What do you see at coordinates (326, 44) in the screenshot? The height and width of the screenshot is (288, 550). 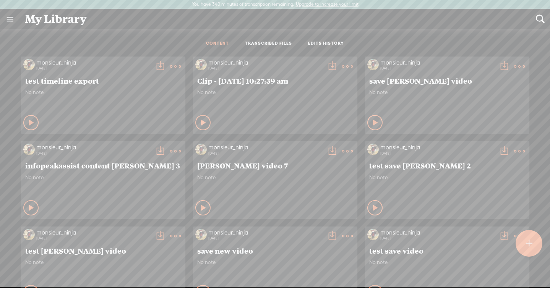 I see `a: EDITS HISTORY` at bounding box center [326, 44].